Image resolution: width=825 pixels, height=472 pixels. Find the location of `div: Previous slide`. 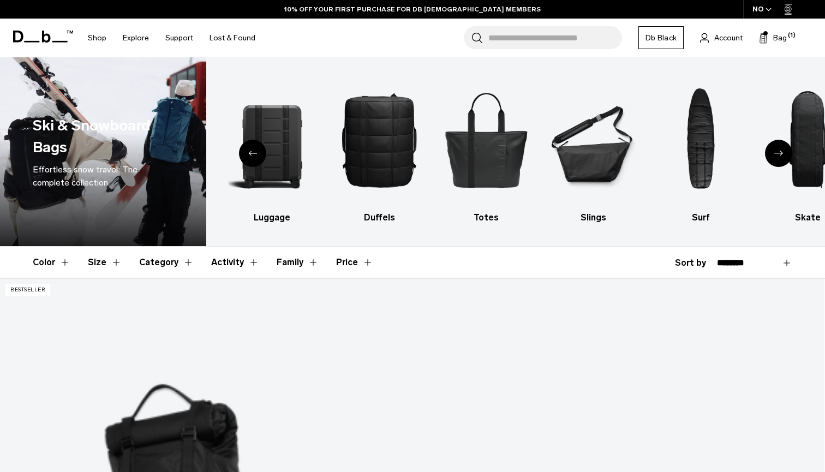

div: Previous slide is located at coordinates (253, 153).